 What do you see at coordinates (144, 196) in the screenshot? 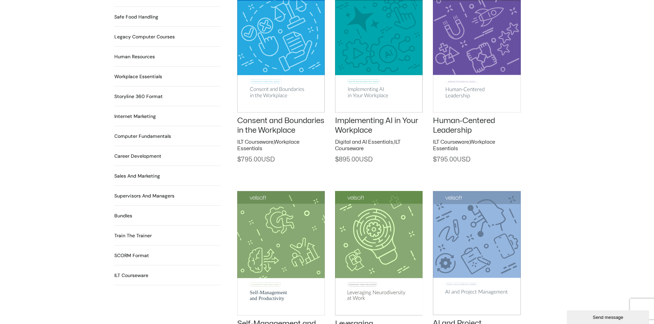
I see `h2: Supervisors and Managers` at bounding box center [144, 196].